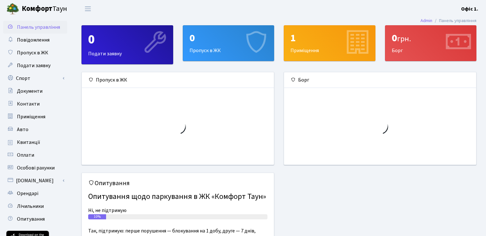 This screenshot has height=236, width=486. I want to click on a: Лічильники, so click(35, 206).